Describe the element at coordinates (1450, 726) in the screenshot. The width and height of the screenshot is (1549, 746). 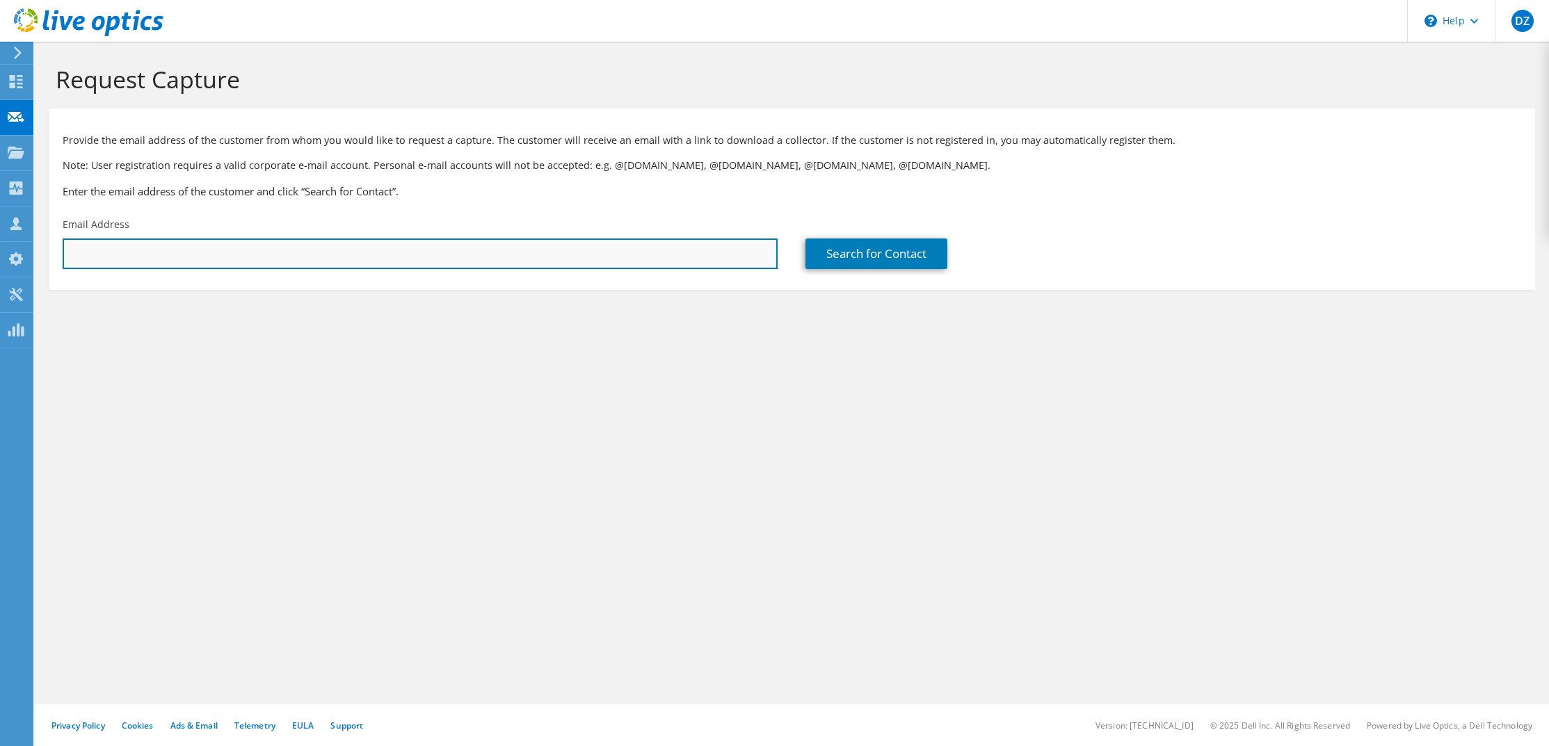
I see `li: Powered by Live Optics, a Dell Technology` at that location.